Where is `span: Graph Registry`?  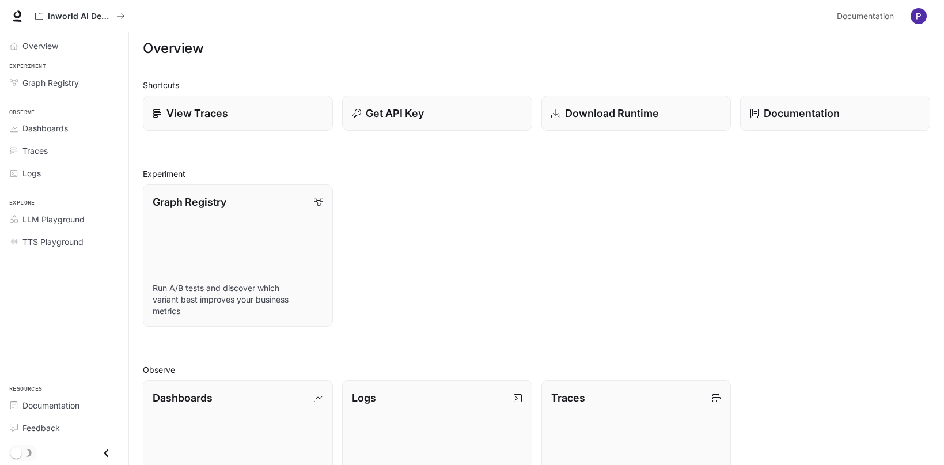
span: Graph Registry is located at coordinates (51, 82).